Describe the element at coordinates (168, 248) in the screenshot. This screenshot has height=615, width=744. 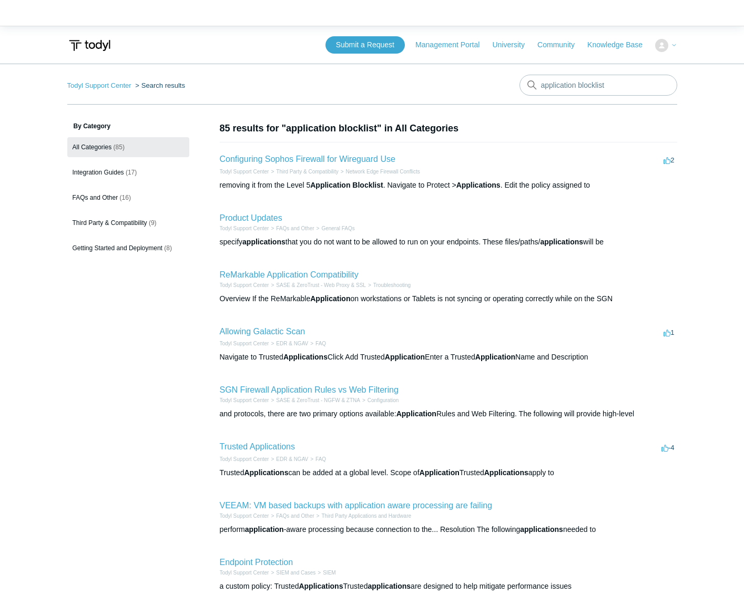
I see `span: (8)` at that location.